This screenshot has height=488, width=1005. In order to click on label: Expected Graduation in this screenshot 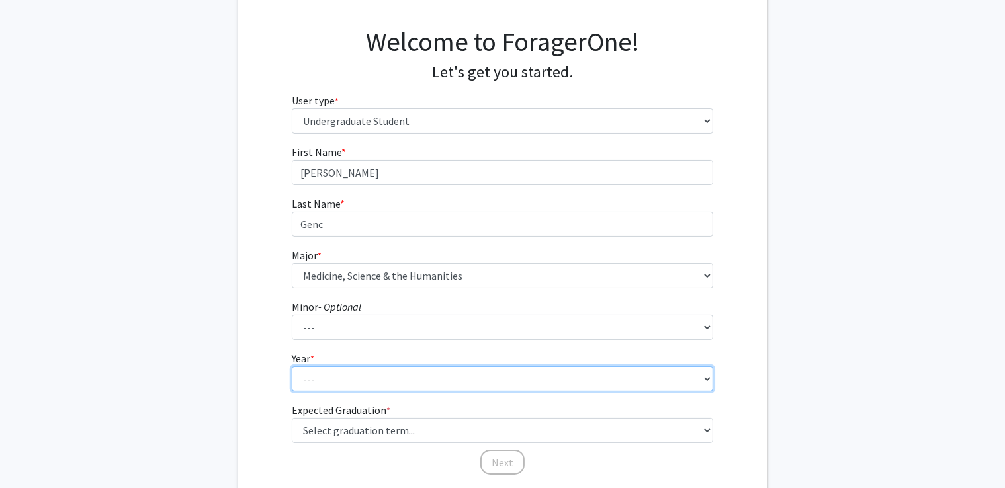, I will do `click(341, 410)`.